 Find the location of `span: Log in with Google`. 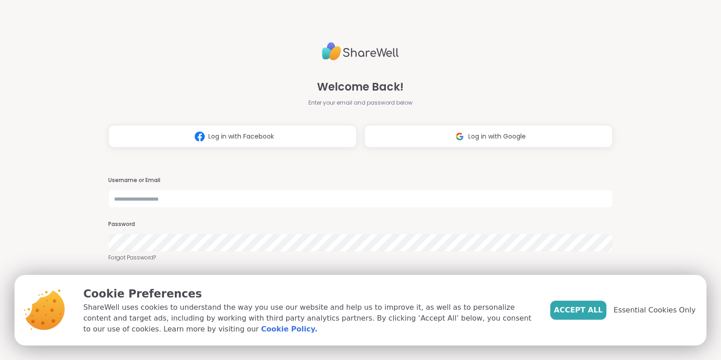

span: Log in with Google is located at coordinates (497, 136).